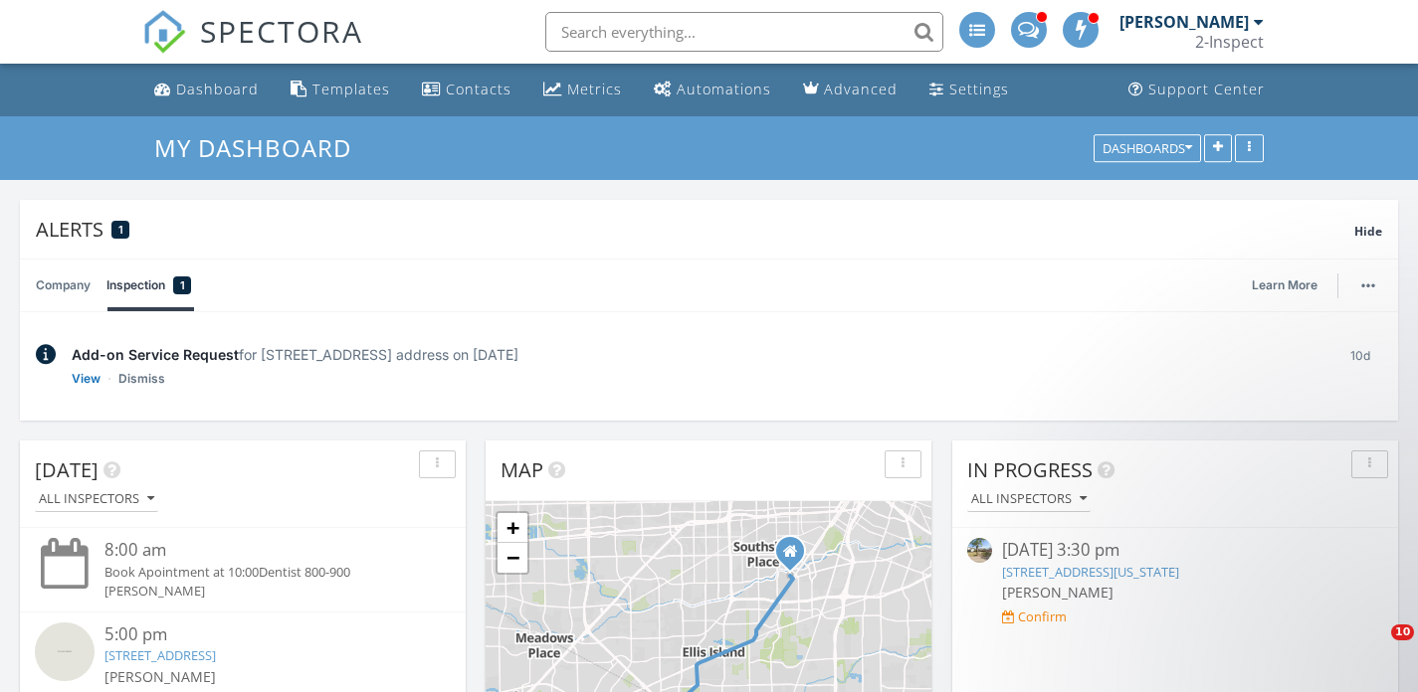 The image size is (1418, 692). Describe the element at coordinates (261, 550) in the screenshot. I see `div: 8:00 am` at that location.